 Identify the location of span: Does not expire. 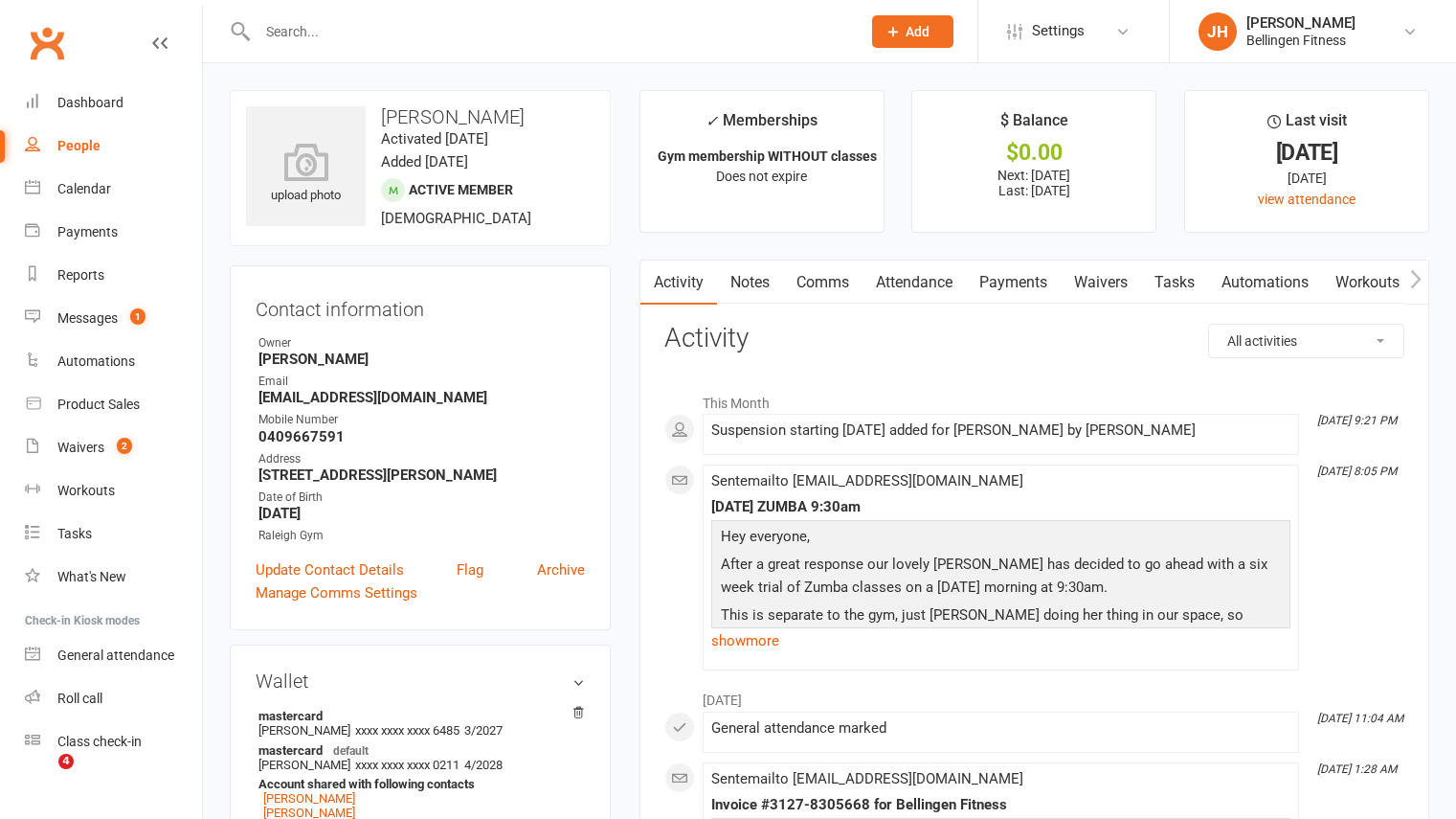
(761, 177).